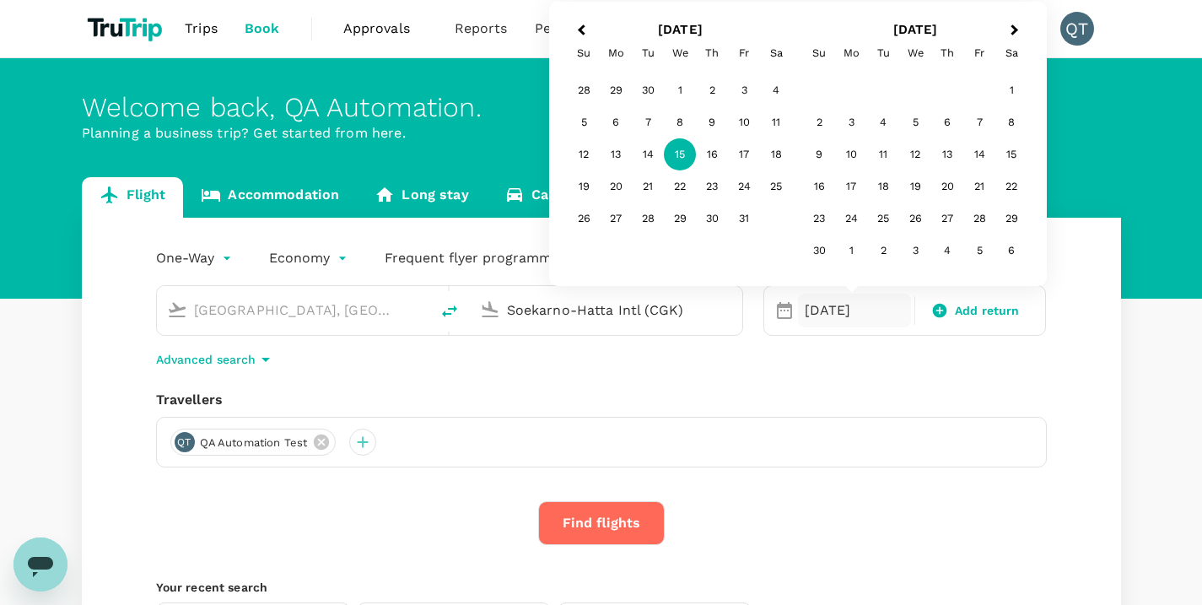 This screenshot has height=605, width=1202. I want to click on p: Your recent search, so click(601, 587).